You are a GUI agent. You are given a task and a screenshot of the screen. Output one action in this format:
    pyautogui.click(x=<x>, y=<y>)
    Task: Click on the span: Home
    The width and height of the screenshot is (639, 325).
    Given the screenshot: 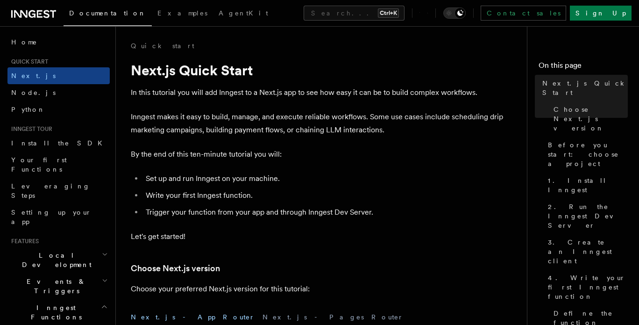 What is the action you would take?
    pyautogui.click(x=24, y=42)
    